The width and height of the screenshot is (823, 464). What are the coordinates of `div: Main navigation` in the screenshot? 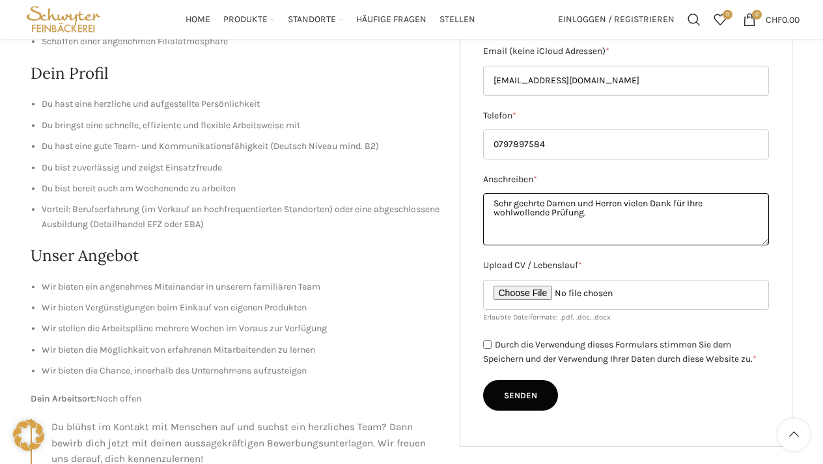 It's located at (331, 20).